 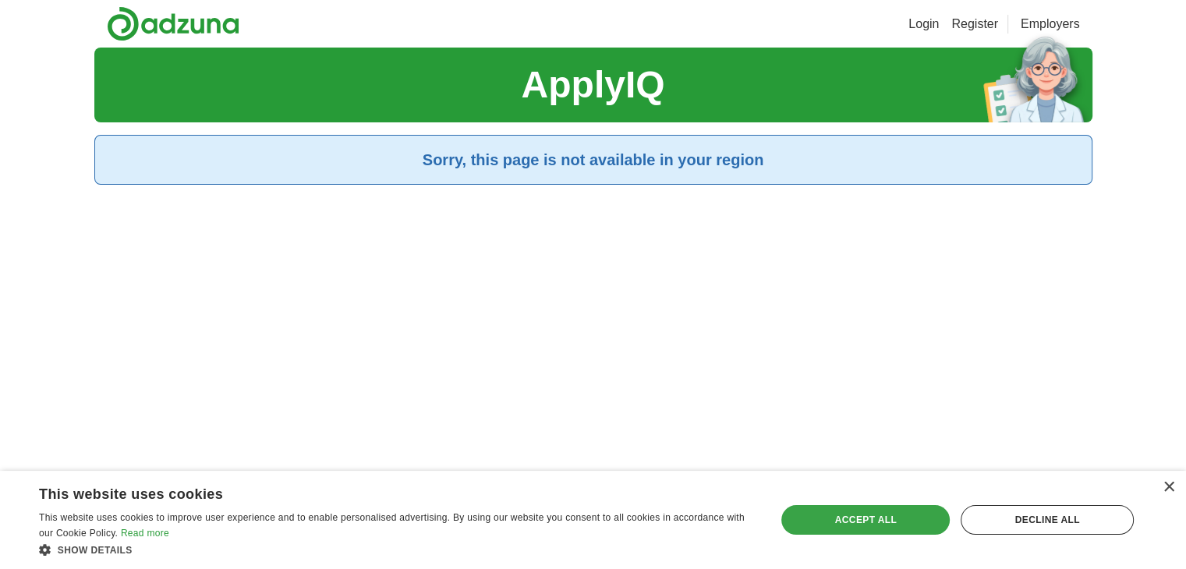 I want to click on img: Adzuna logo, so click(x=173, y=23).